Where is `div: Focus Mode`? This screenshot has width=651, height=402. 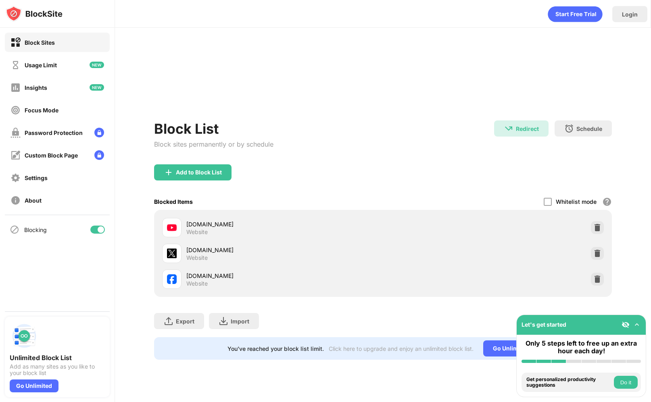 div: Focus Mode is located at coordinates (42, 110).